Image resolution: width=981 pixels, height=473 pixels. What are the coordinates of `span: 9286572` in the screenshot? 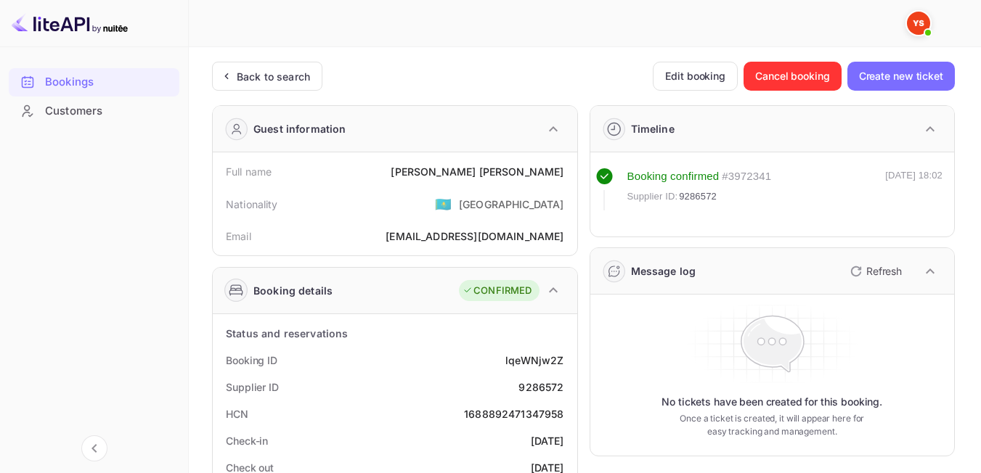 It's located at (698, 197).